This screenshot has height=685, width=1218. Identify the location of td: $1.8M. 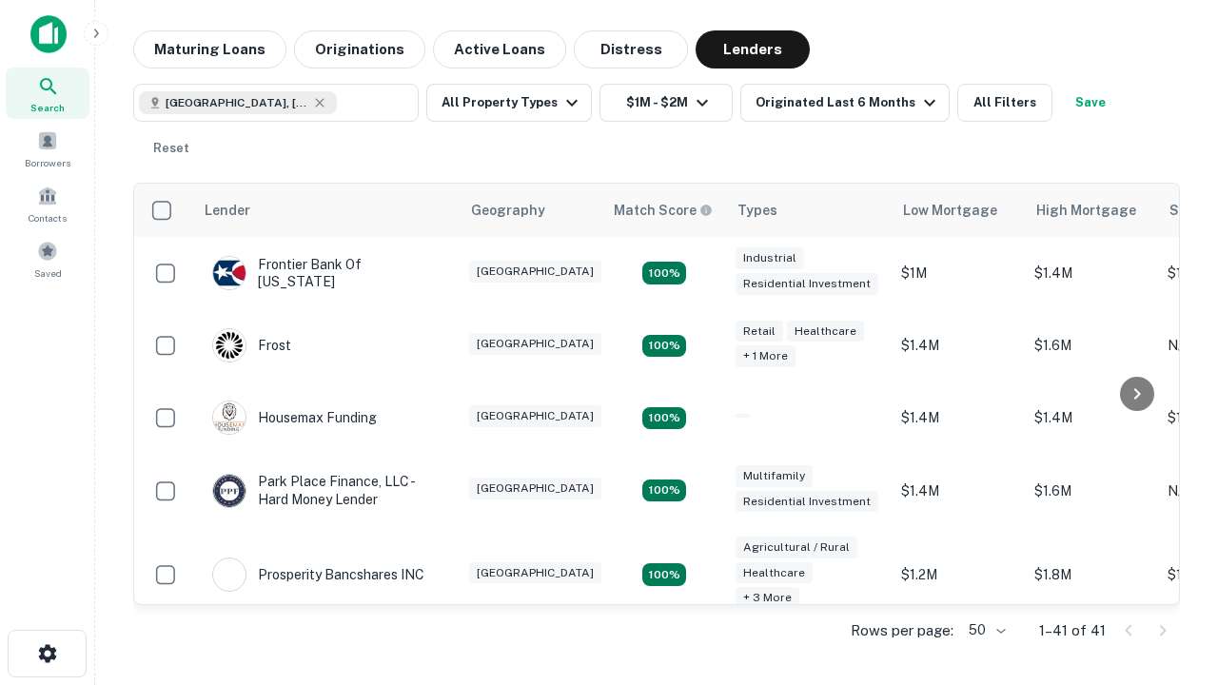
(1092, 575).